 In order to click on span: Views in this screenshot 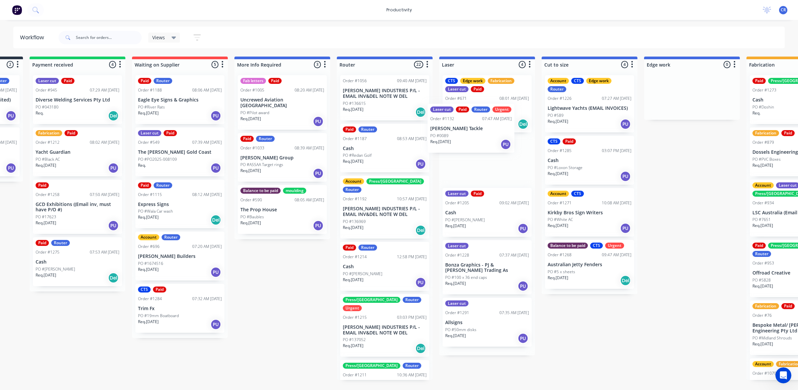, I will do `click(159, 37)`.